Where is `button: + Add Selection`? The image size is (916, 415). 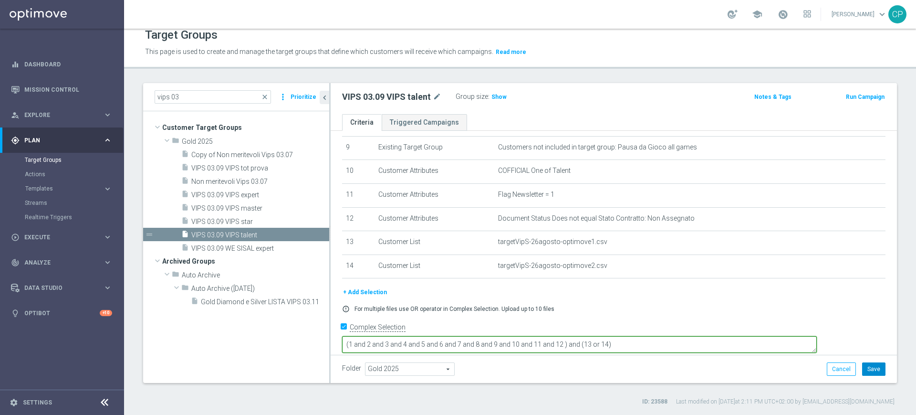
button: + Add Selection is located at coordinates (365, 292).